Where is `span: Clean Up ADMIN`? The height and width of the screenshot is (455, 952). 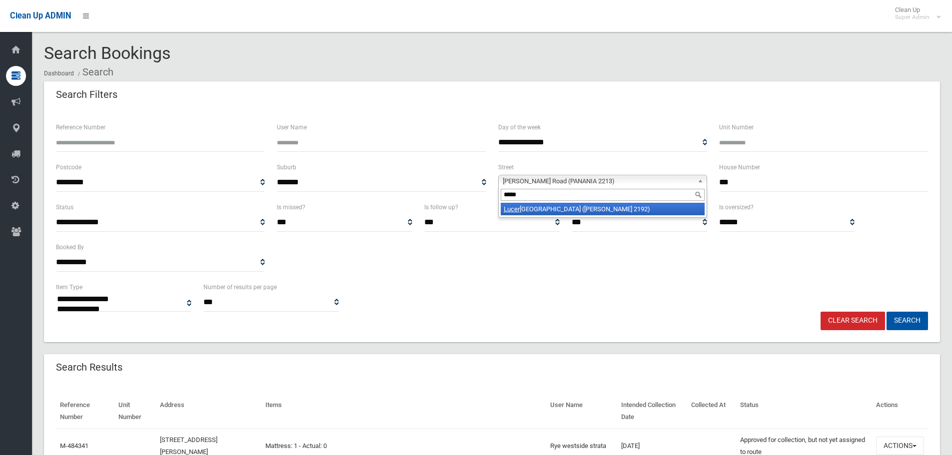 span: Clean Up ADMIN is located at coordinates (40, 15).